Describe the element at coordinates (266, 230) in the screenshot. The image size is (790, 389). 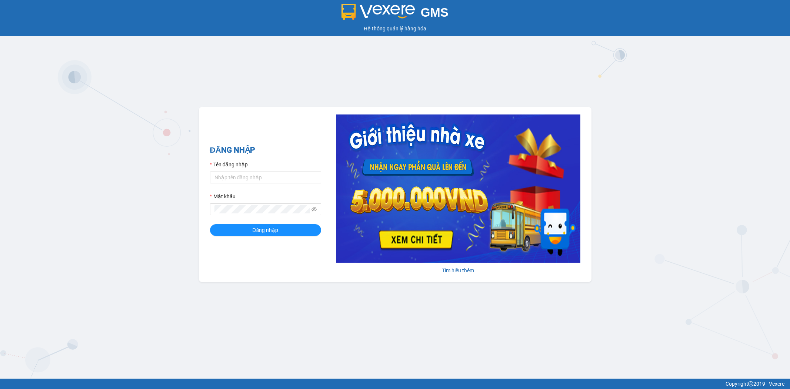
I see `button: Đăng nhập` at that location.